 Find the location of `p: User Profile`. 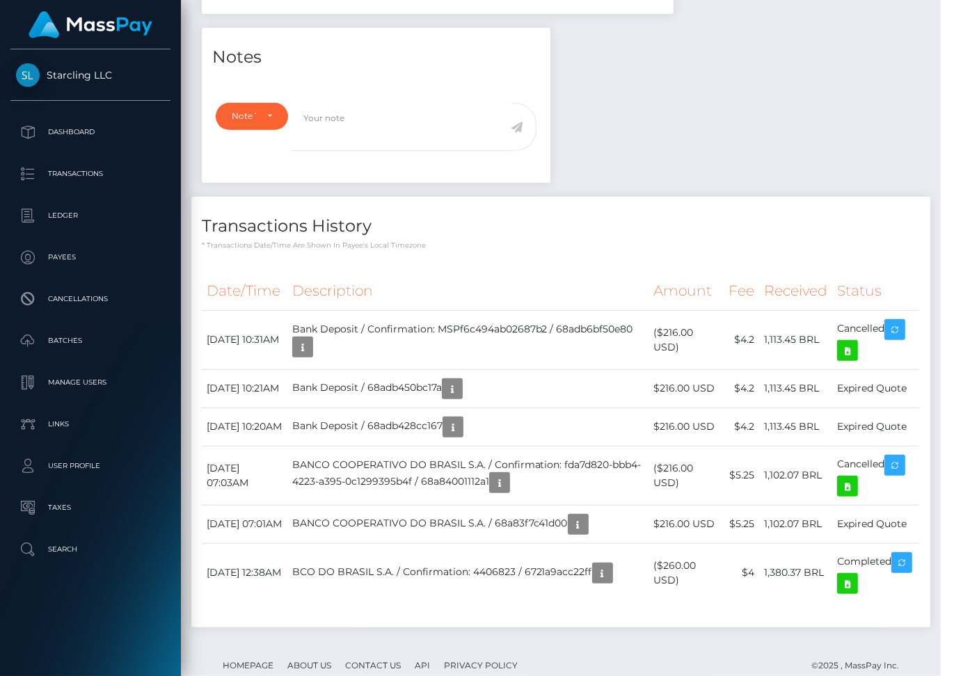

p: User Profile is located at coordinates (90, 466).